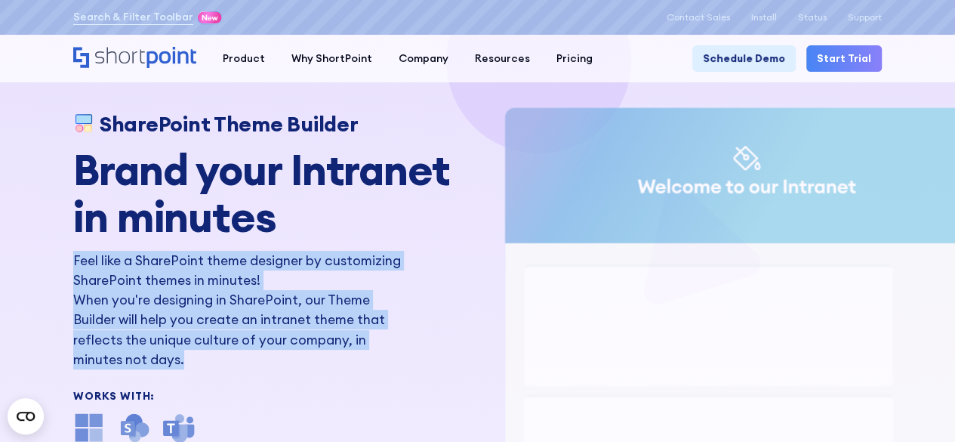 The height and width of the screenshot is (442, 955). Describe the element at coordinates (865, 17) in the screenshot. I see `a: Support` at that location.